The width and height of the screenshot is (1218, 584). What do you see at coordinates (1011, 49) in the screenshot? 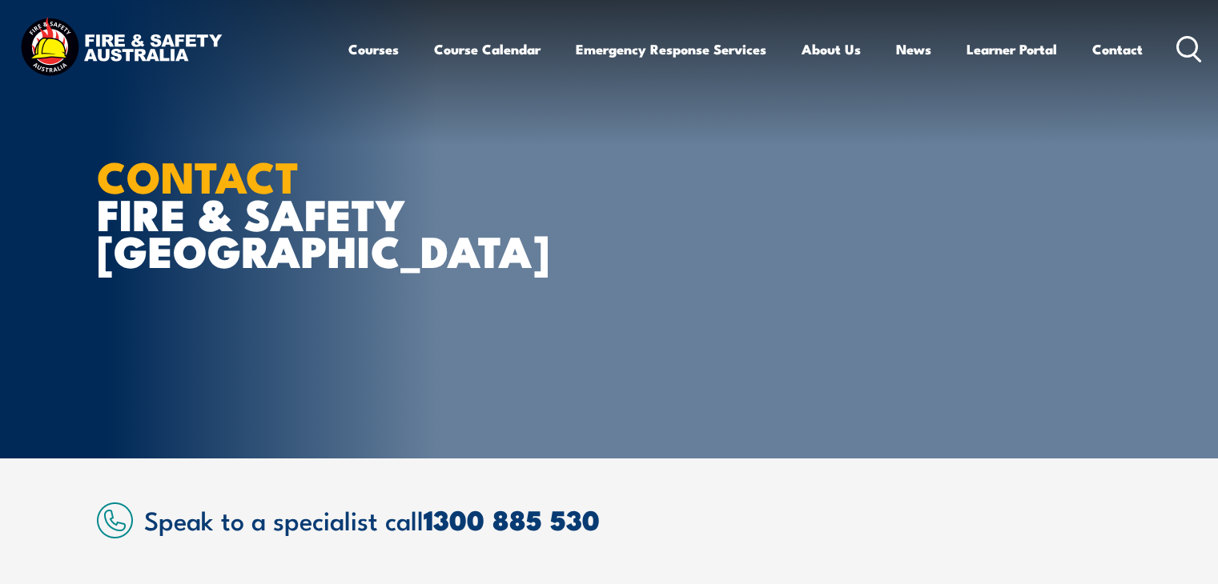
I see `a: Learner Portal` at bounding box center [1011, 49].